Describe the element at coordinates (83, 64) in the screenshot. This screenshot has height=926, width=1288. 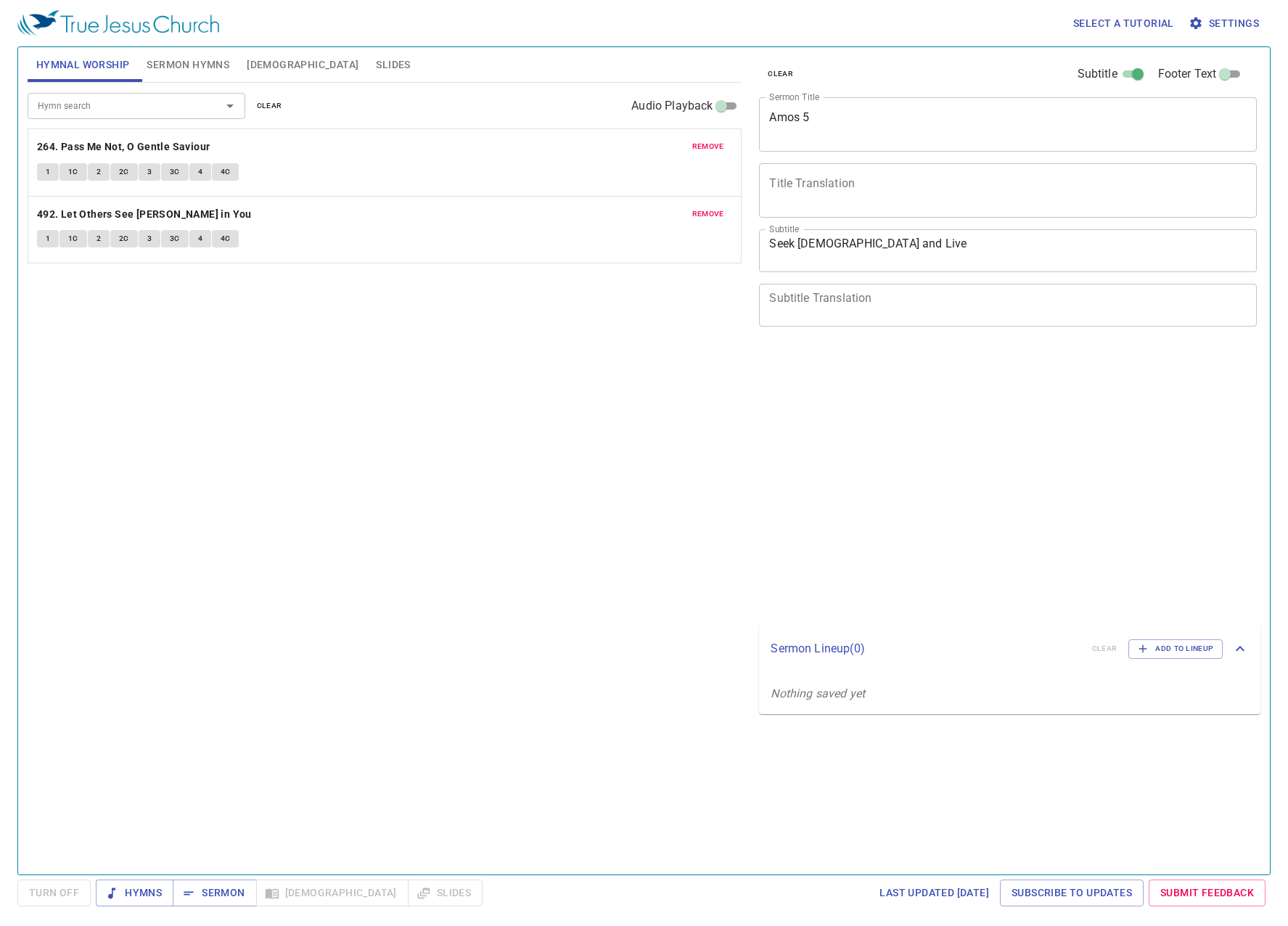
I see `span: Hymnal Worship` at that location.